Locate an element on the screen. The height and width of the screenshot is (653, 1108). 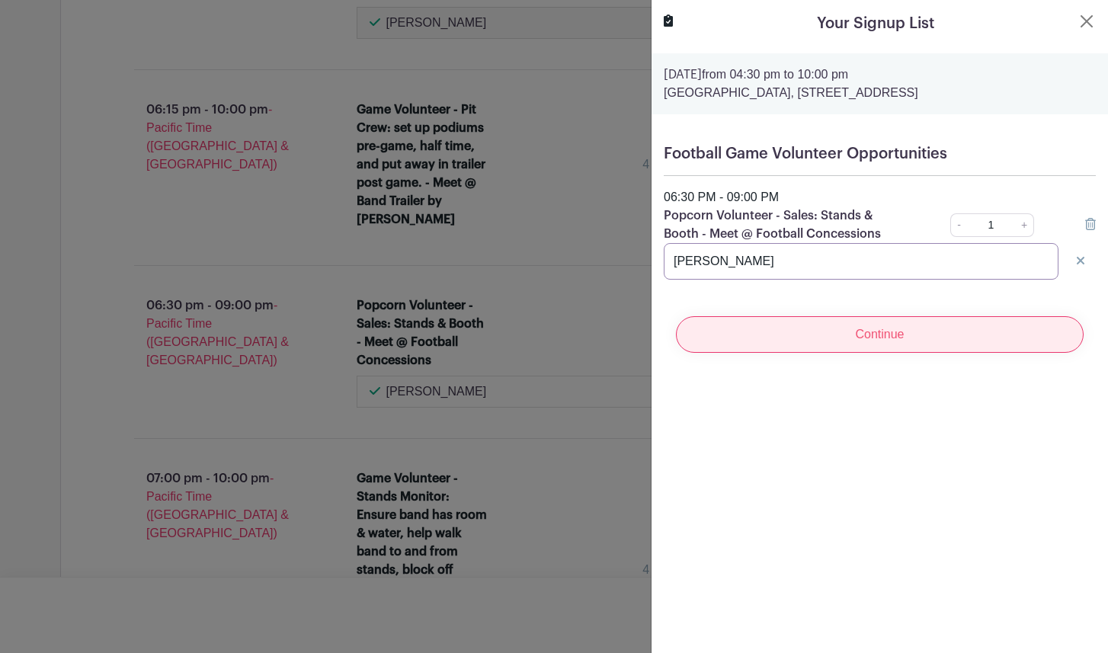
p: from 04:30 pm to 10:00 pm is located at coordinates (880, 75).